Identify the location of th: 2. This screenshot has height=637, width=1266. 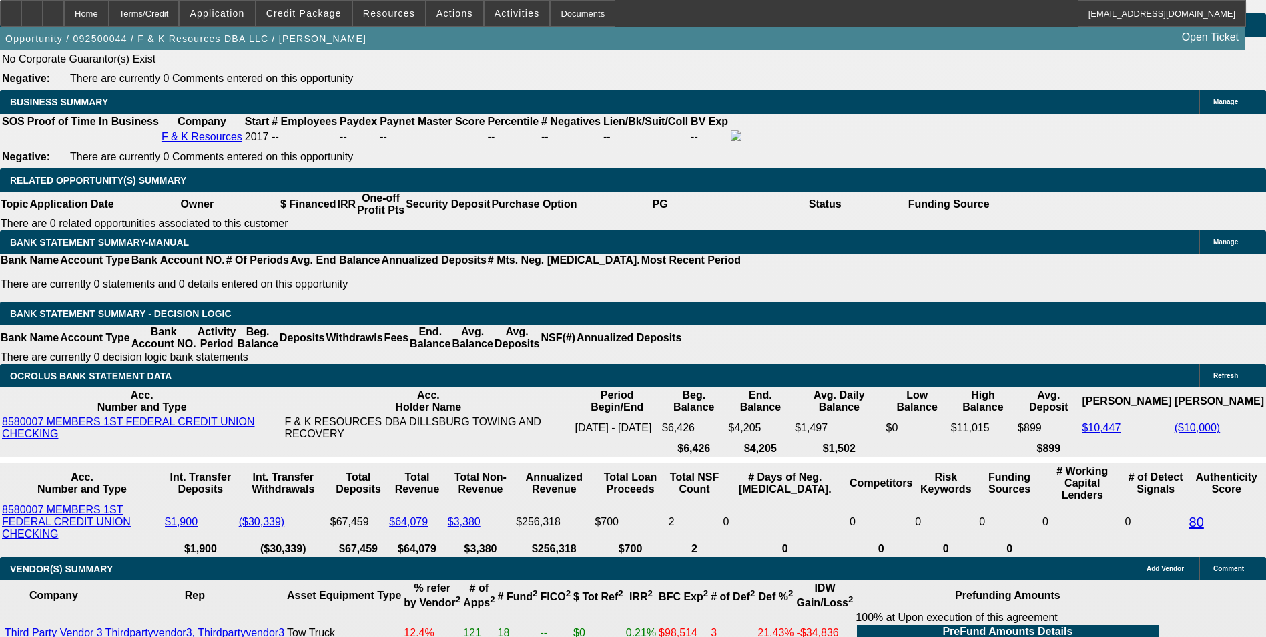
(695, 548).